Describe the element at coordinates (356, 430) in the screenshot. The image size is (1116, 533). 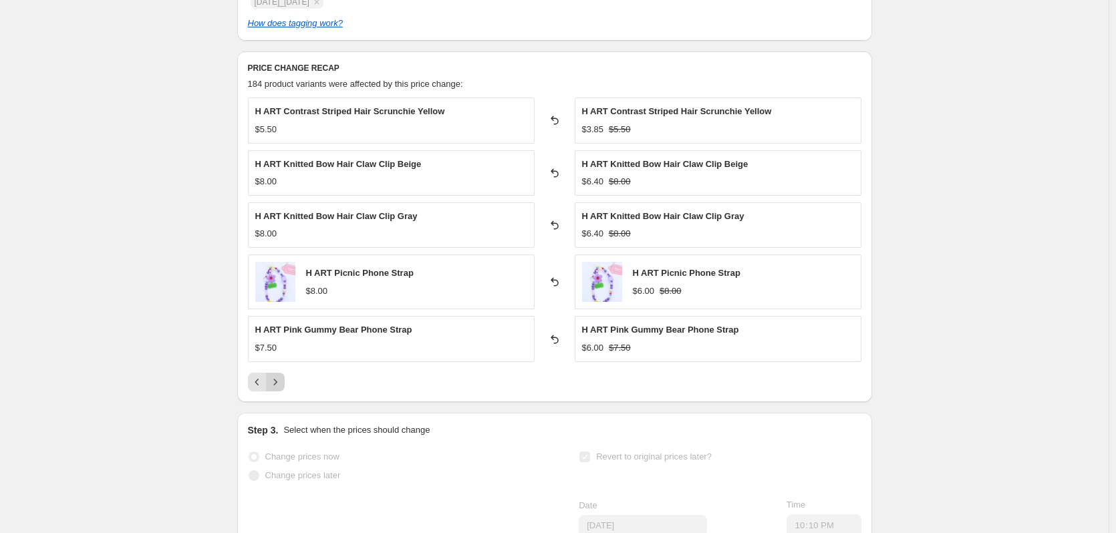
I see `p: Select when the prices should change` at that location.